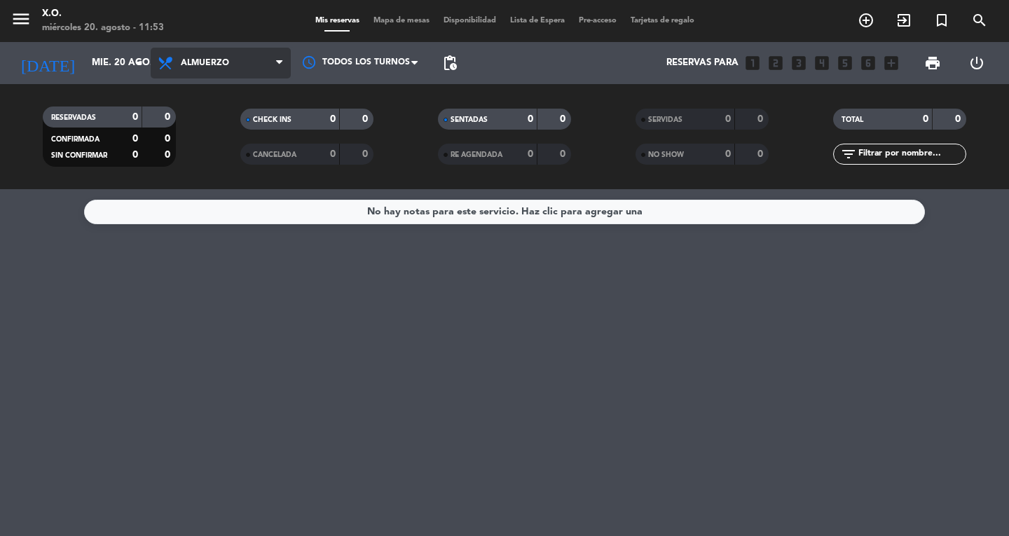 Image resolution: width=1009 pixels, height=536 pixels. I want to click on span: Almuerzo, so click(205, 63).